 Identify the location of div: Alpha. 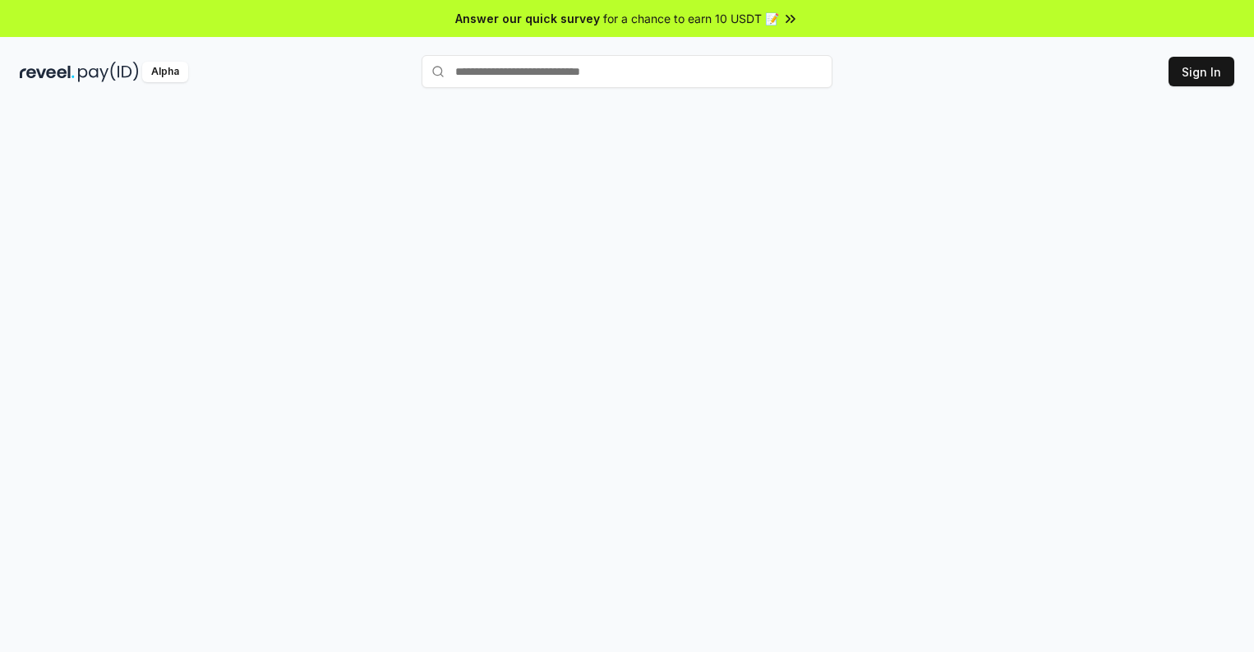
(165, 71).